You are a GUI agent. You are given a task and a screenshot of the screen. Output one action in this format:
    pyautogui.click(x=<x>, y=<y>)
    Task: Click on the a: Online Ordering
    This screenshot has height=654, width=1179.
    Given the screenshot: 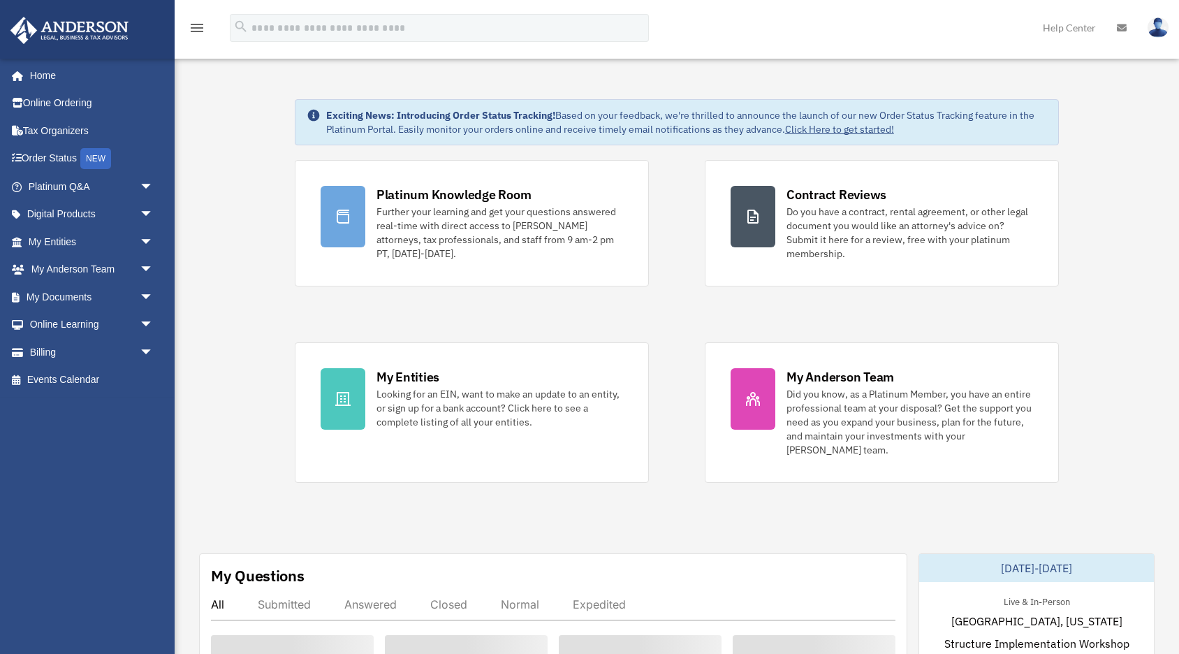 What is the action you would take?
    pyautogui.click(x=92, y=103)
    